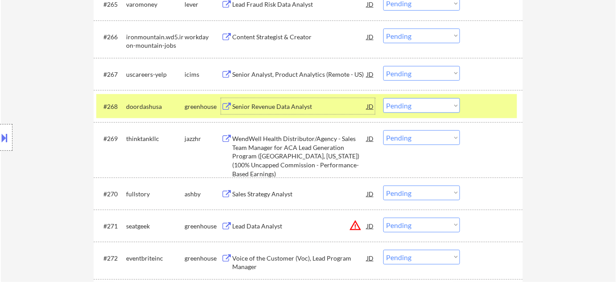  What do you see at coordinates (300, 262) in the screenshot?
I see `div: Voice of the Customer (Voc), Lead Program Manager` at bounding box center [300, 262].